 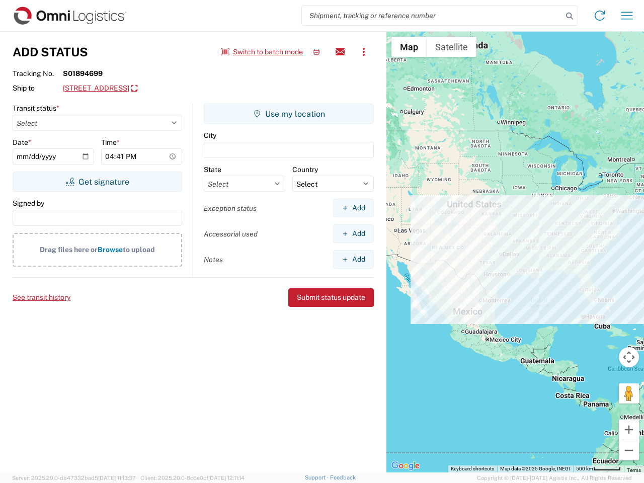 What do you see at coordinates (432, 16) in the screenshot?
I see `input: Shipment, tracking or reference number` at bounding box center [432, 16].